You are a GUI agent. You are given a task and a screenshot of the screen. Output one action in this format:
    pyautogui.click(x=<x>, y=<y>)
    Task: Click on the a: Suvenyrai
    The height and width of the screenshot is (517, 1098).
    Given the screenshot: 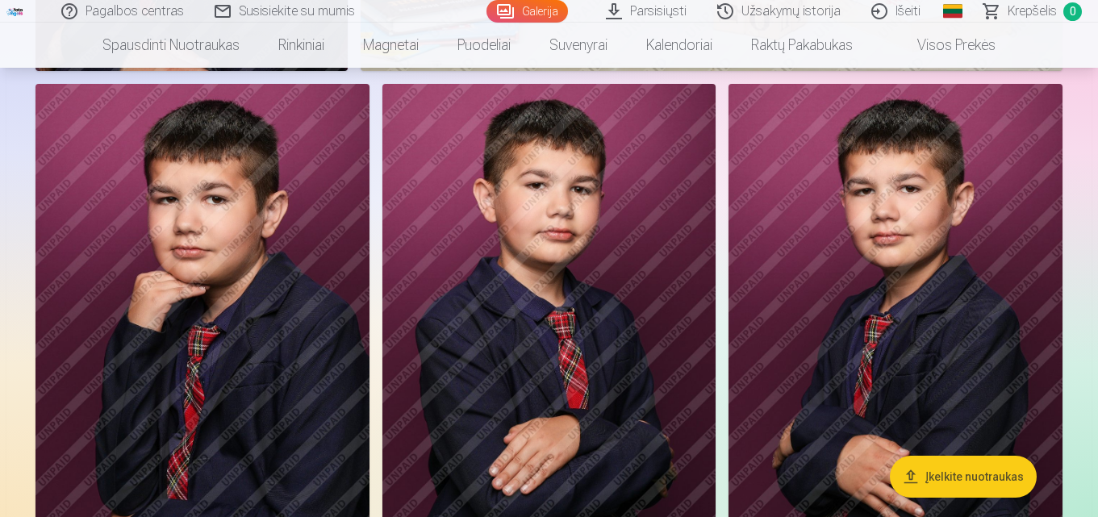 What is the action you would take?
    pyautogui.click(x=579, y=45)
    